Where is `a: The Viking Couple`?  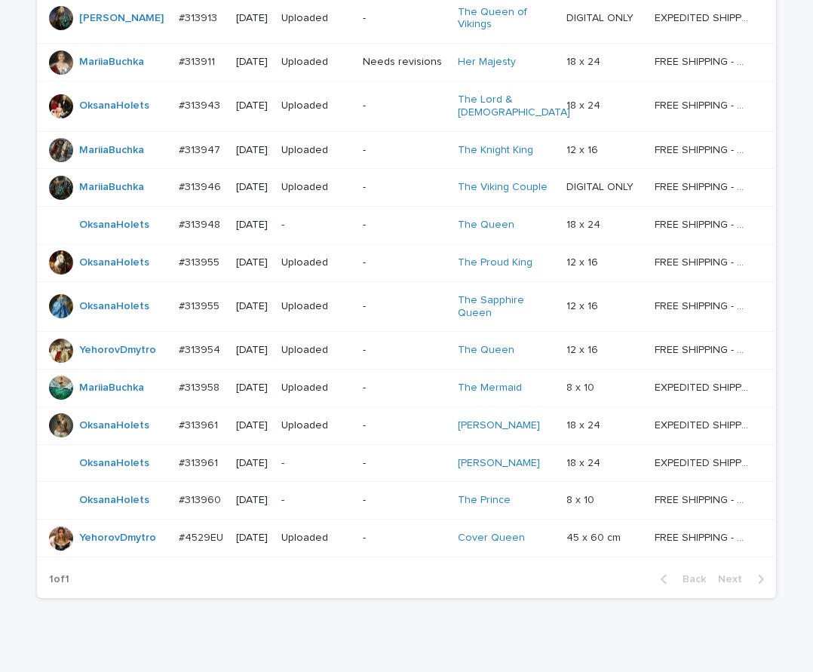
a: The Viking Couple is located at coordinates (502, 187).